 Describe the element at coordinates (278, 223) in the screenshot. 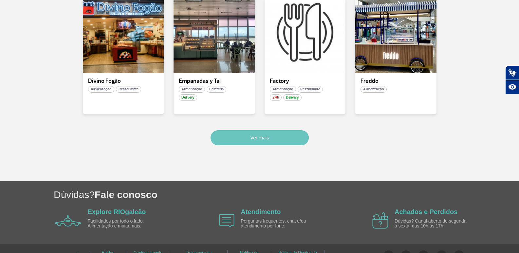

I see `p: Perguntas frequentes, chat e/ou atendimento por fone.` at that location.